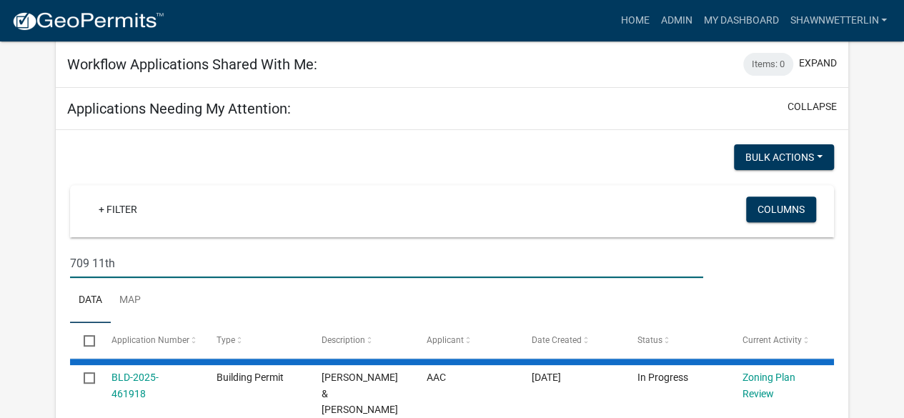 The image size is (904, 418). I want to click on a: My Dashboard, so click(741, 21).